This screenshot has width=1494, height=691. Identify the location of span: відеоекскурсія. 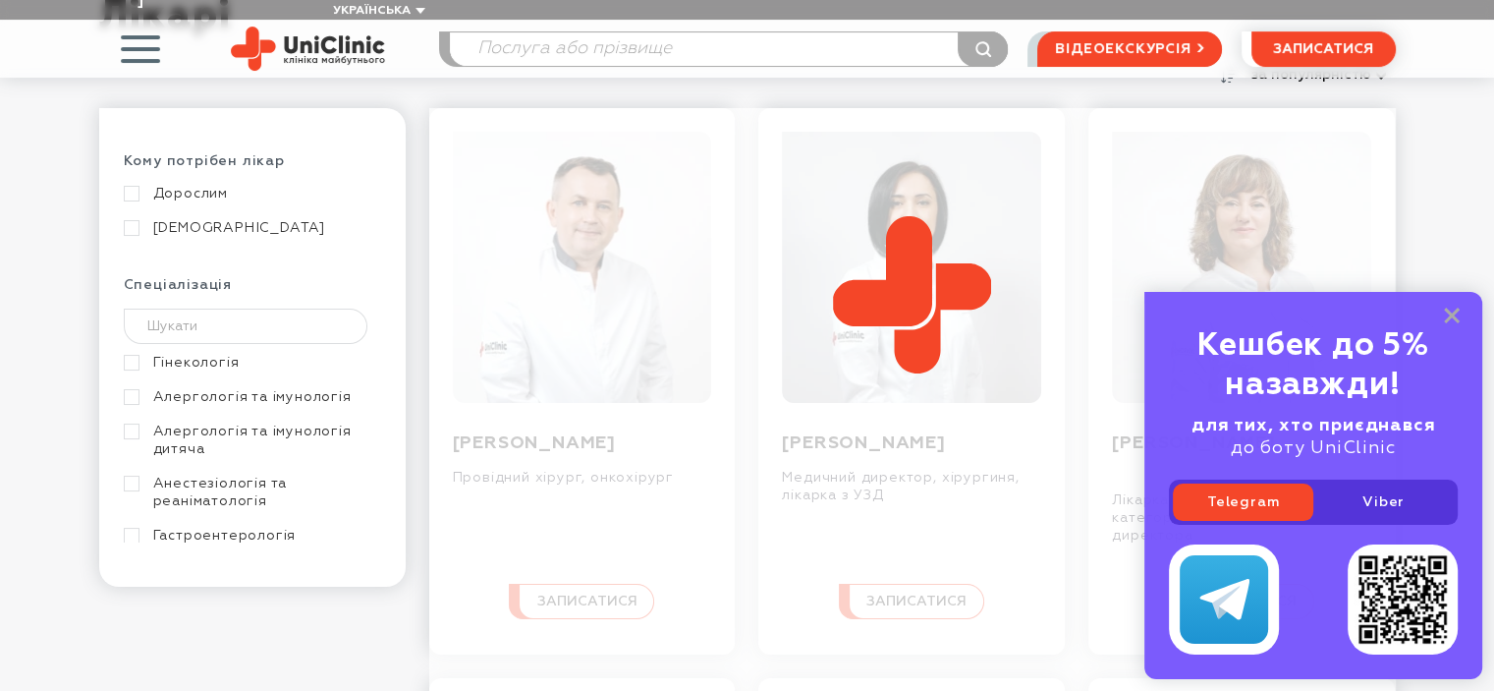
(1123, 49).